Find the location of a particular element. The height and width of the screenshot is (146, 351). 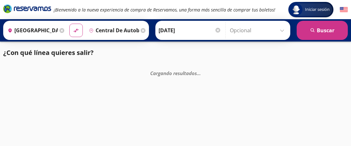

input: Opcional is located at coordinates (258, 30).